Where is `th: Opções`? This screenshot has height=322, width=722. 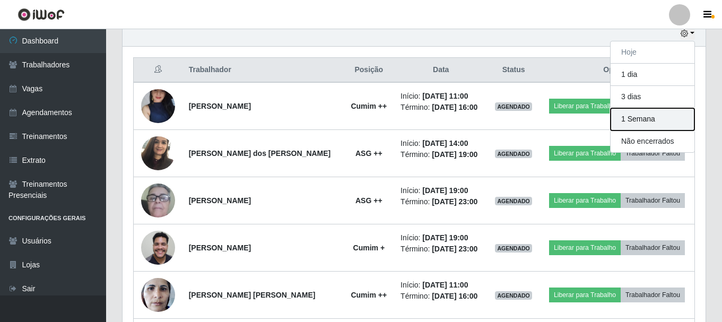 th: Opções is located at coordinates (617, 70).